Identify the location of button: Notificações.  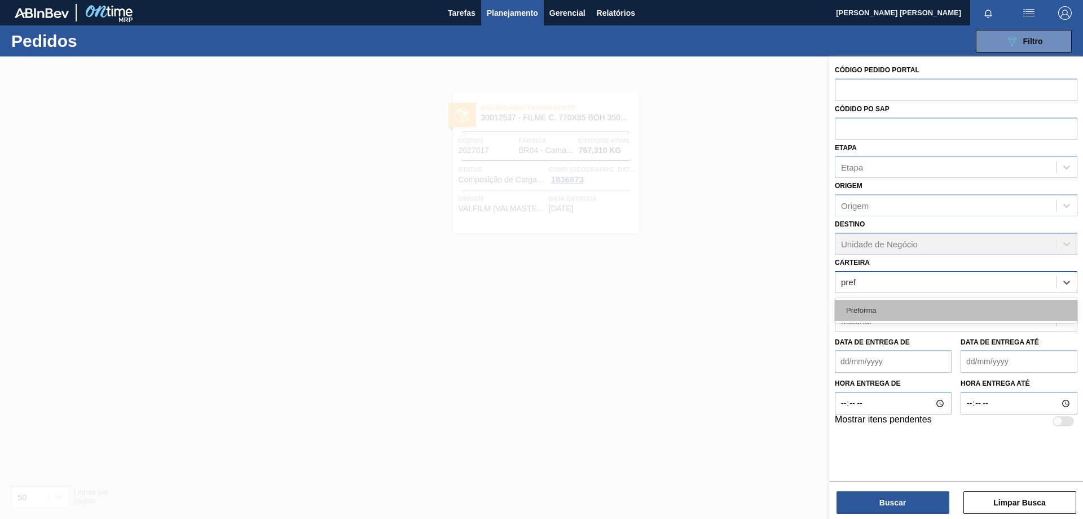
(989, 13).